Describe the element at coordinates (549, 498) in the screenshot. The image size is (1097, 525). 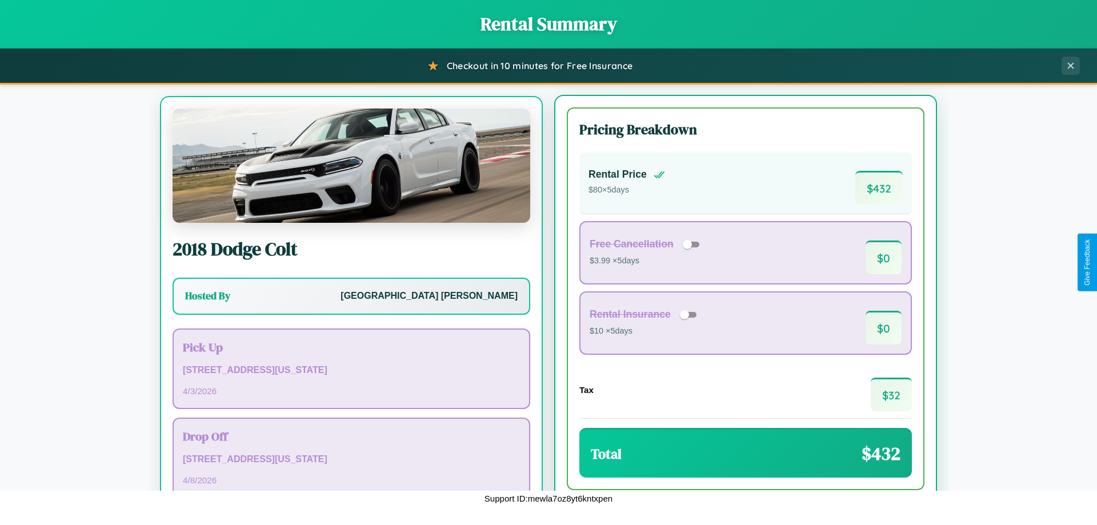
I see `p: Support ID: mewla7oz8yt6kntxpen` at that location.